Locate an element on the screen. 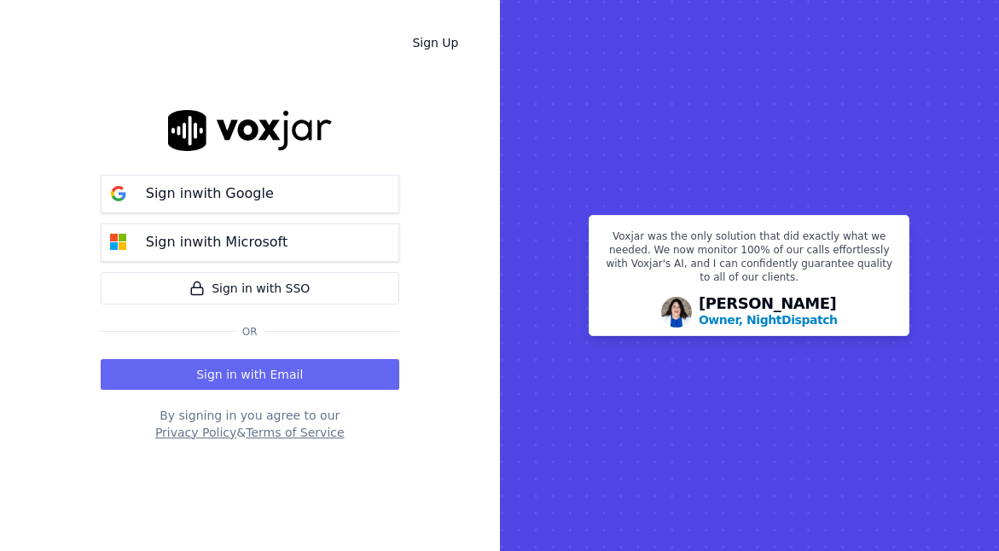 The width and height of the screenshot is (999, 551). button: Sign in with Email is located at coordinates (250, 374).